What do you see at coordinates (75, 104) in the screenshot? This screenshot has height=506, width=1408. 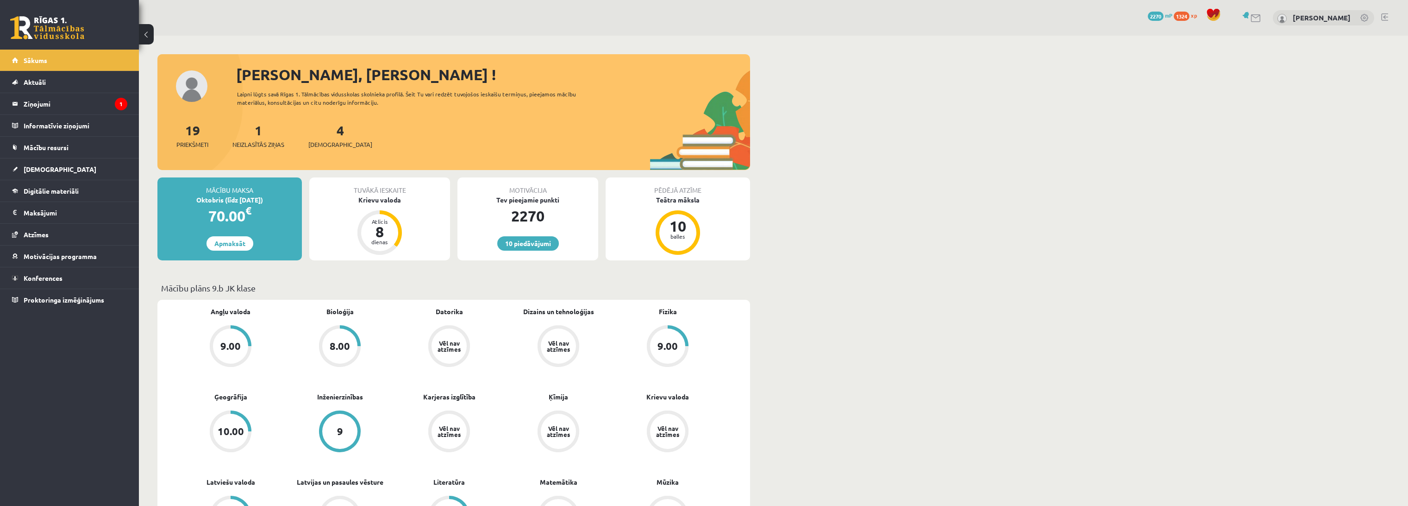 I see `legend: Ziņojumi` at bounding box center [75, 104].